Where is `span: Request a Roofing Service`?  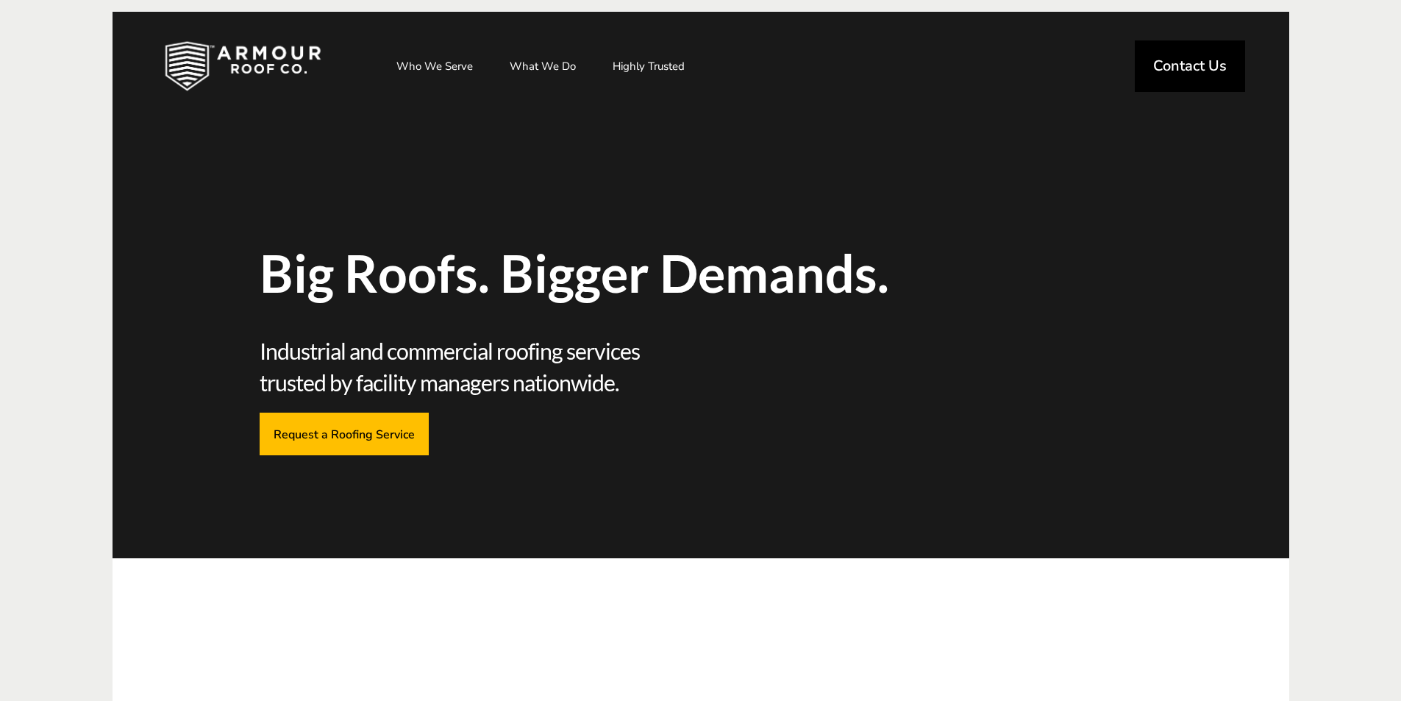
span: Request a Roofing Service is located at coordinates (344, 433).